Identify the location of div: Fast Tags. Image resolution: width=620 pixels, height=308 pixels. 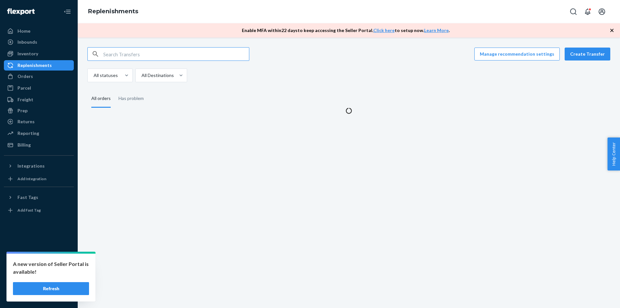
(28, 197).